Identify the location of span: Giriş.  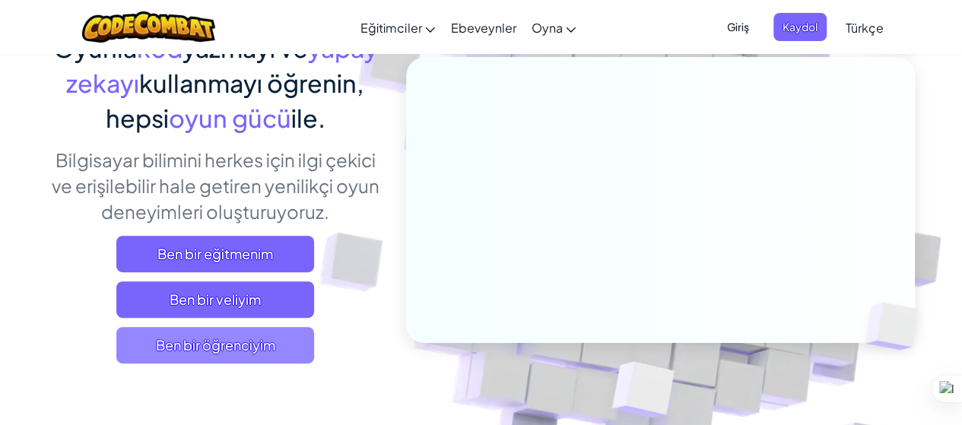
(738, 27).